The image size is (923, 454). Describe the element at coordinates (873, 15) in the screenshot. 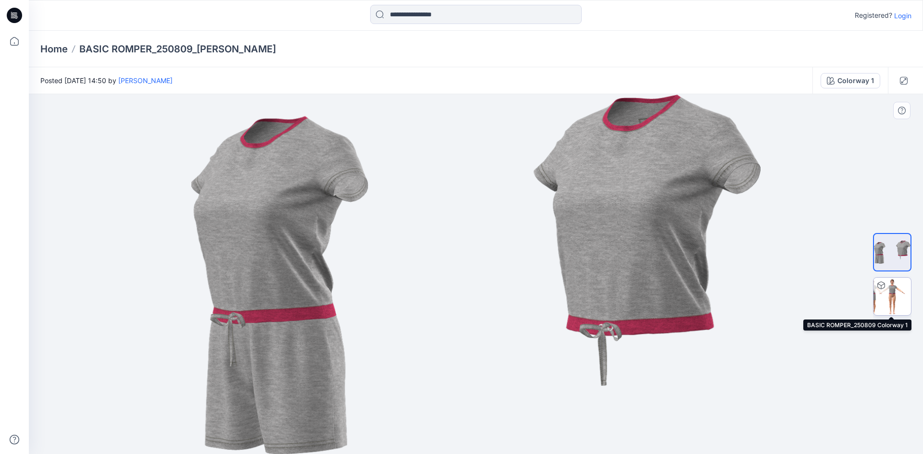

I see `p: Registered?` at that location.